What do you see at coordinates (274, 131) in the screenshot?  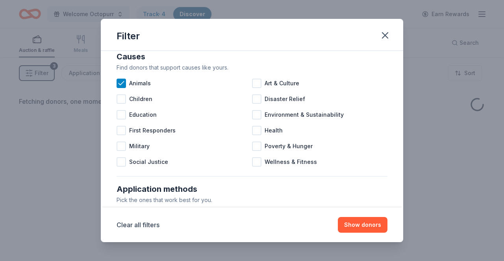 I see `span: Health` at bounding box center [274, 131].